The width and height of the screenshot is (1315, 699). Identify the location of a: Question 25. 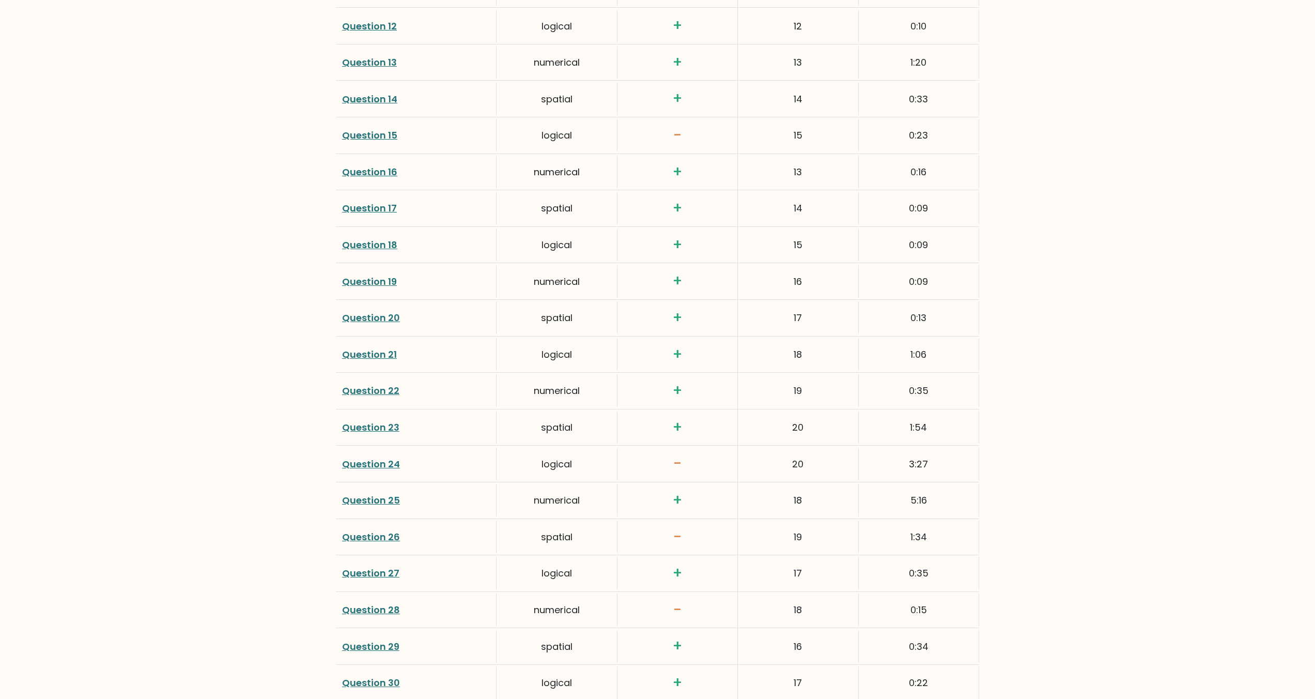
(371, 500).